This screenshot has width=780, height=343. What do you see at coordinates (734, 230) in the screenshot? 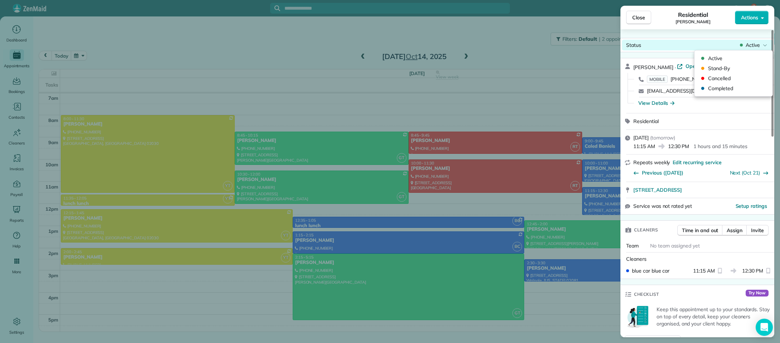
I see `button: Assign` at bounding box center [734, 230].